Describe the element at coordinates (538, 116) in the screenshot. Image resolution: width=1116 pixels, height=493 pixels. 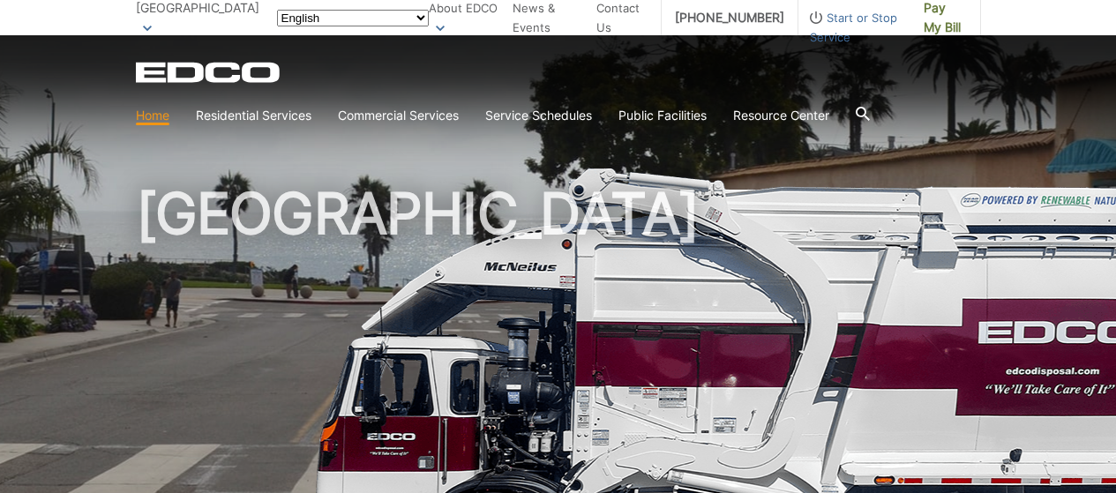
I see `a: Service Schedules` at that location.